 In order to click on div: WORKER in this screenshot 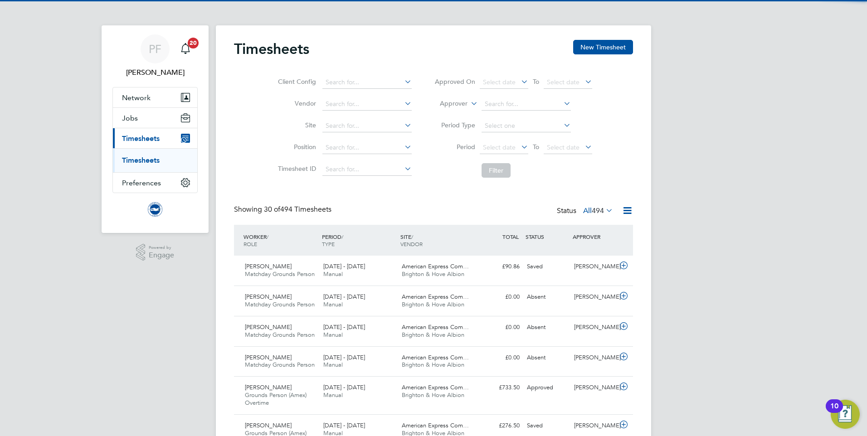, I will do `click(280, 240)`.